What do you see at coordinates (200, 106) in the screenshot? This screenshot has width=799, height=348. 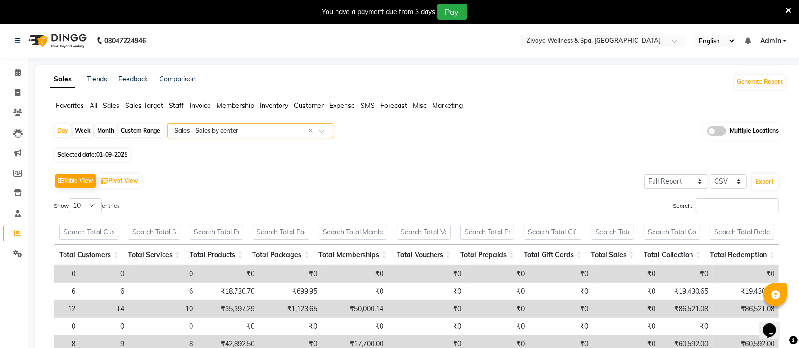 I see `span: Invoice` at bounding box center [200, 106].